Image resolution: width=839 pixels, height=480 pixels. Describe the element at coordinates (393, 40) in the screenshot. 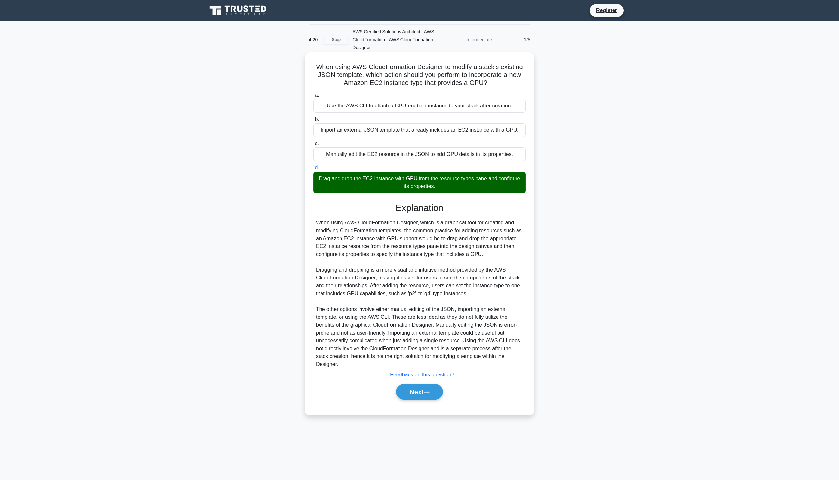

I see `div: AWS Certified Solutions Architect - AWS CloudFormation - AWS CloudFormation Designer` at that location.